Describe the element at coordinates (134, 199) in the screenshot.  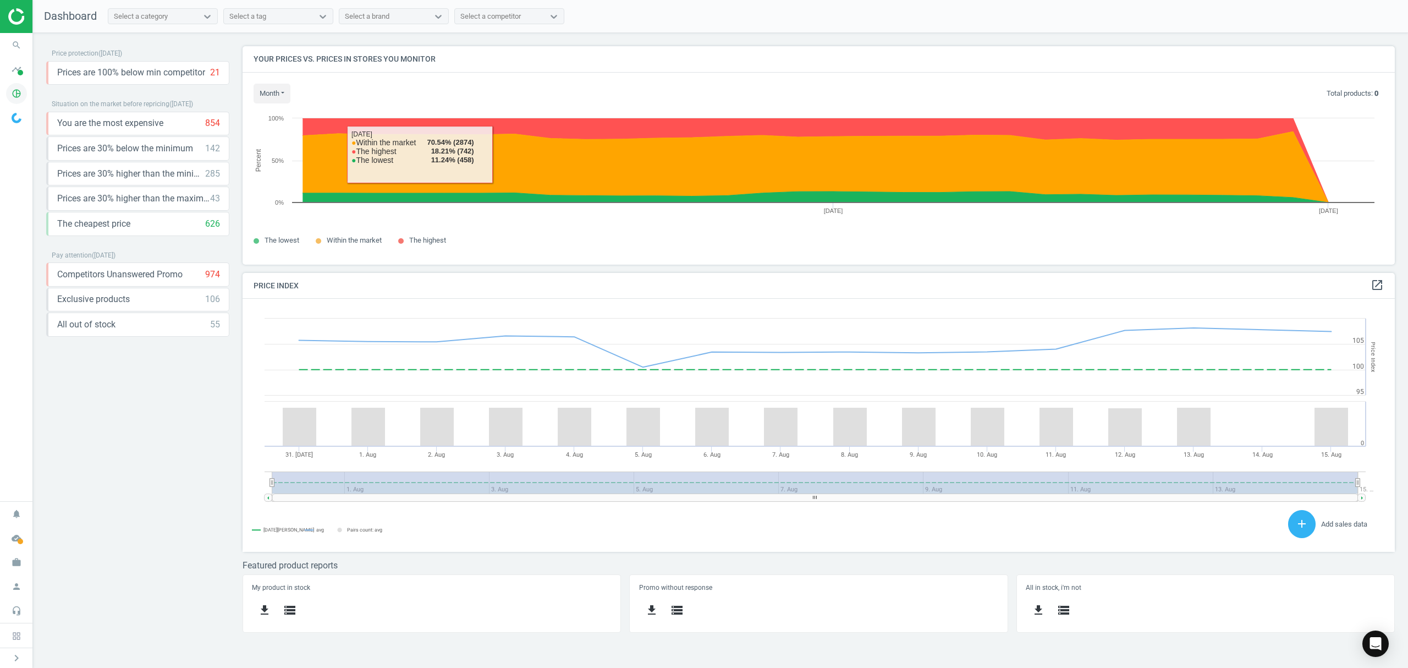
I see `span: Prices are 30% higher than the maximal` at that location.